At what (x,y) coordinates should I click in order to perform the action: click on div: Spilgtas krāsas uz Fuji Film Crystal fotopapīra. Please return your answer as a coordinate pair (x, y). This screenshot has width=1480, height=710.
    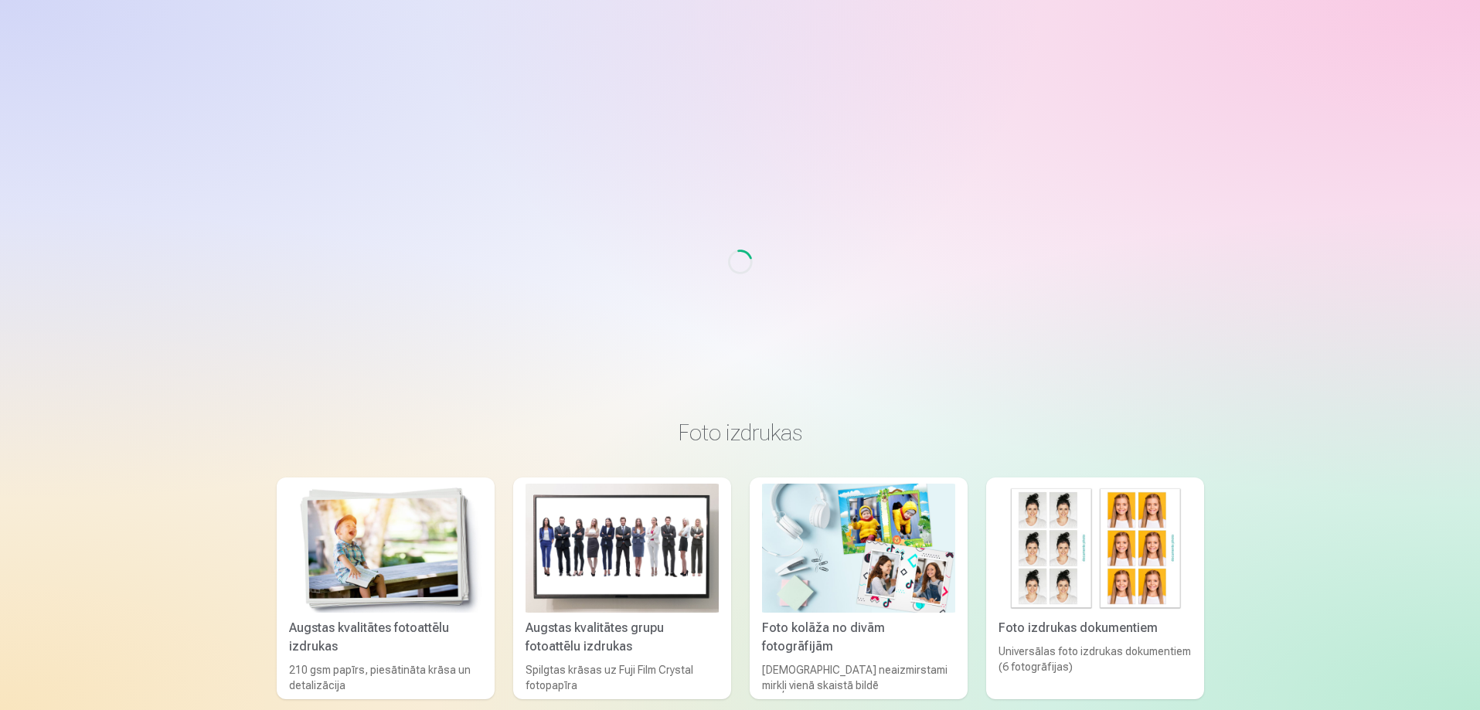
    Looking at the image, I should click on (622, 678).